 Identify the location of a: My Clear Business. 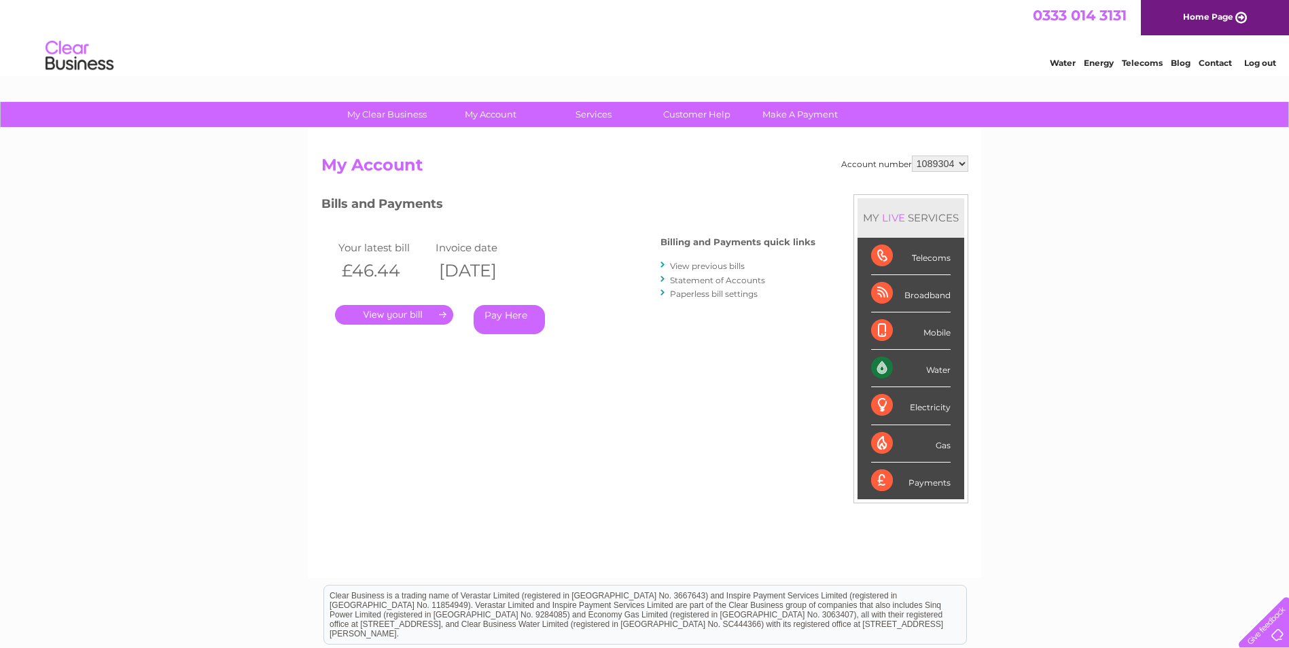
(387, 114).